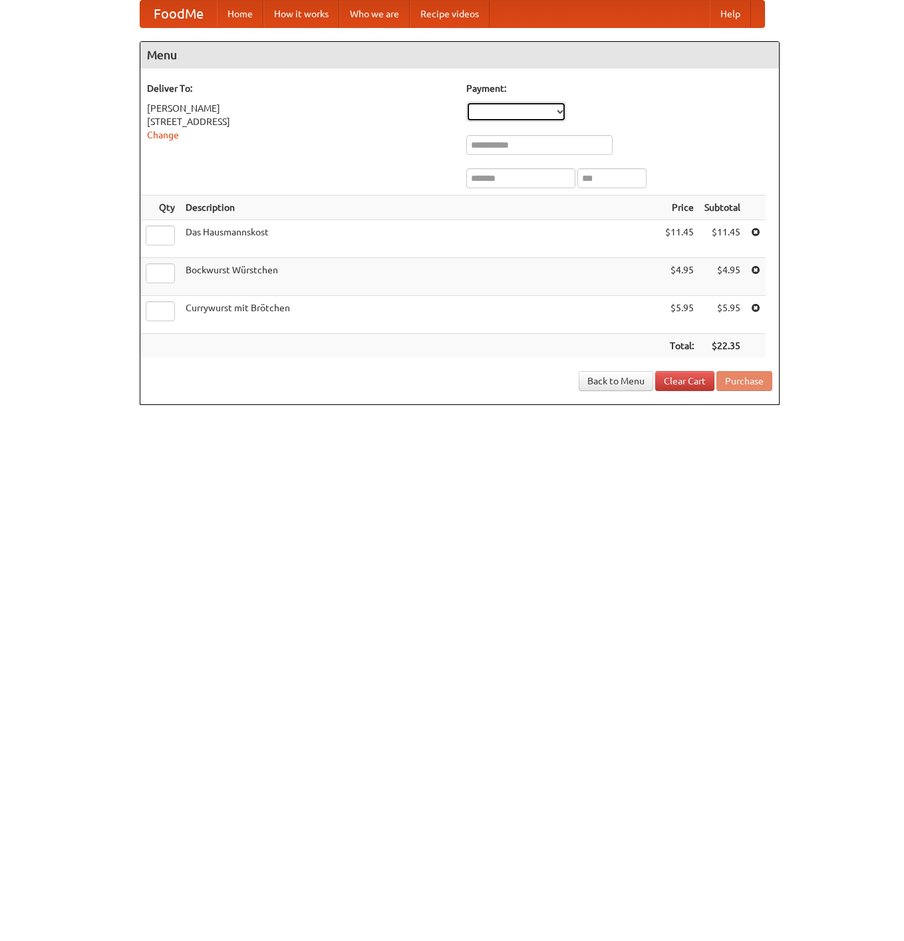 The image size is (904, 941). Describe the element at coordinates (722, 208) in the screenshot. I see `th: Subtotal` at that location.